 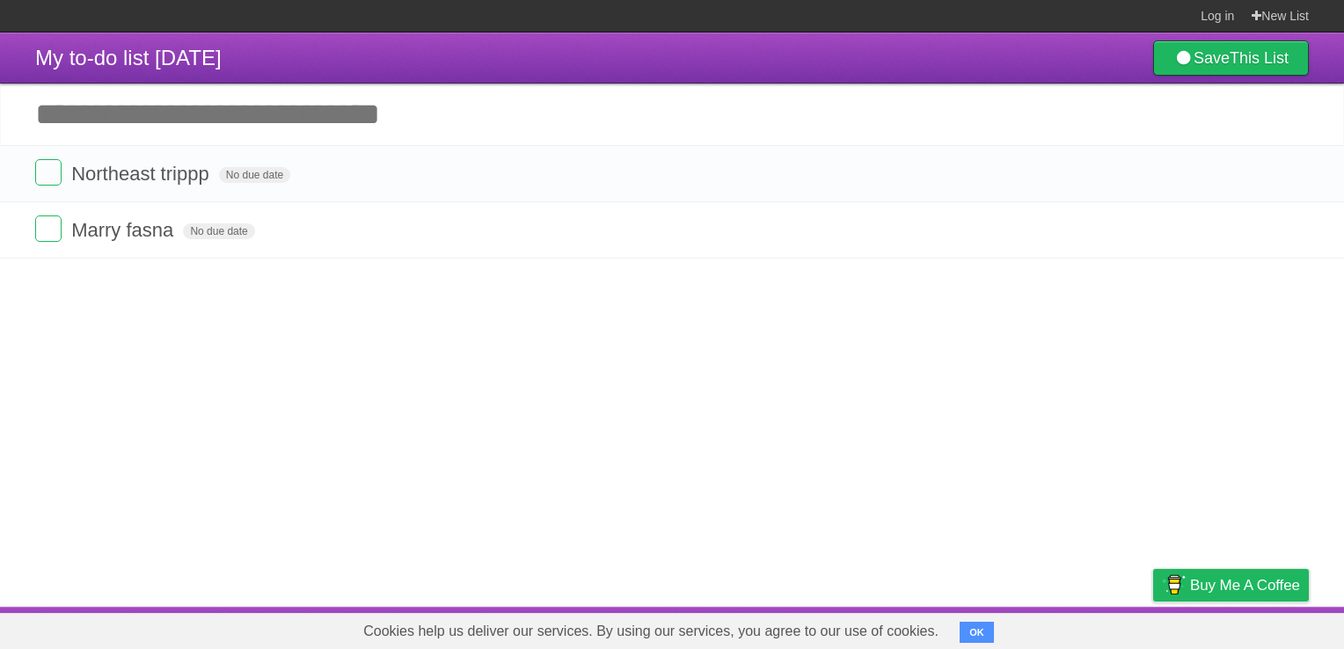 I want to click on a: Privacy, so click(x=1153, y=628).